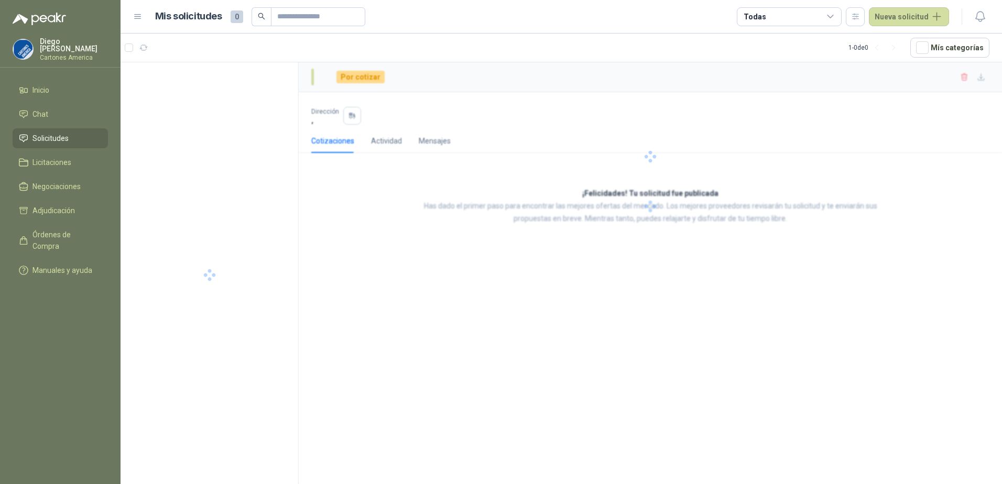  I want to click on a: Solicitudes, so click(60, 138).